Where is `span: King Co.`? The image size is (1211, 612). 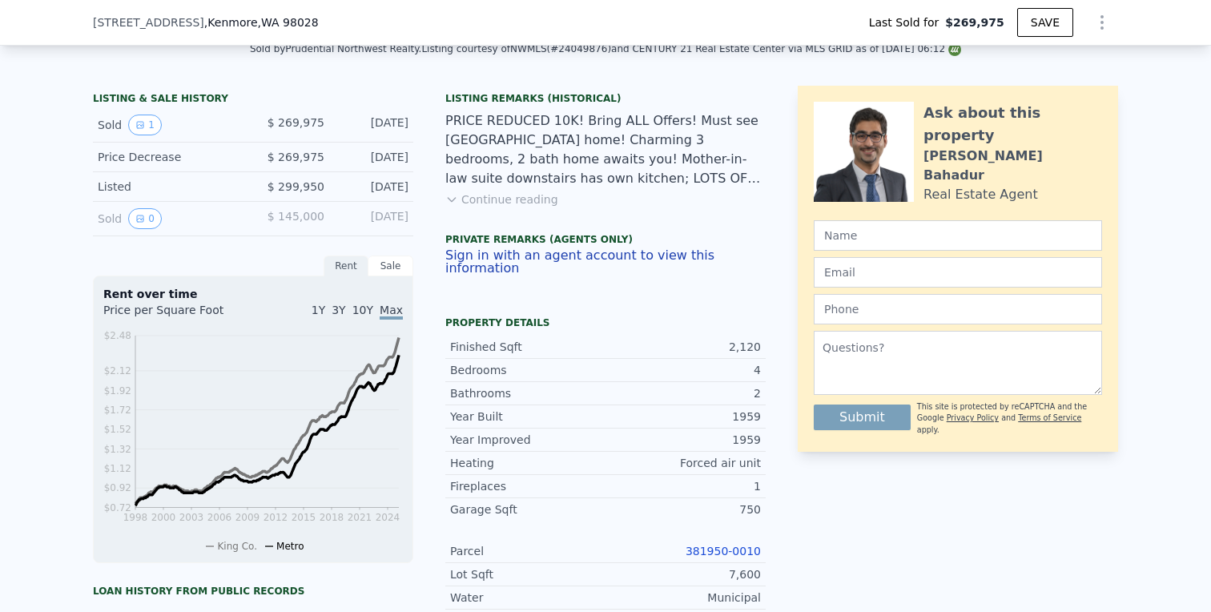
span: King Co. is located at coordinates (237, 546).